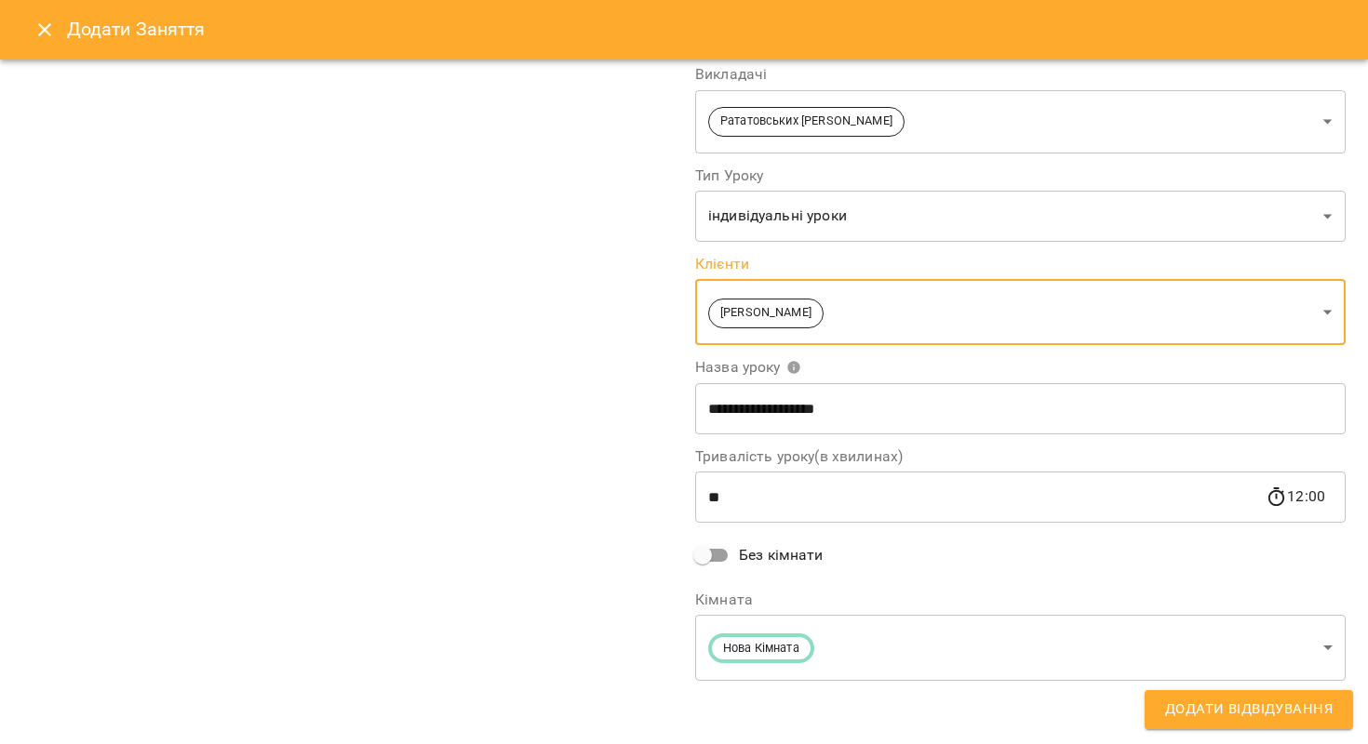  Describe the element at coordinates (781, 556) in the screenshot. I see `span: Без кімнати` at that location.